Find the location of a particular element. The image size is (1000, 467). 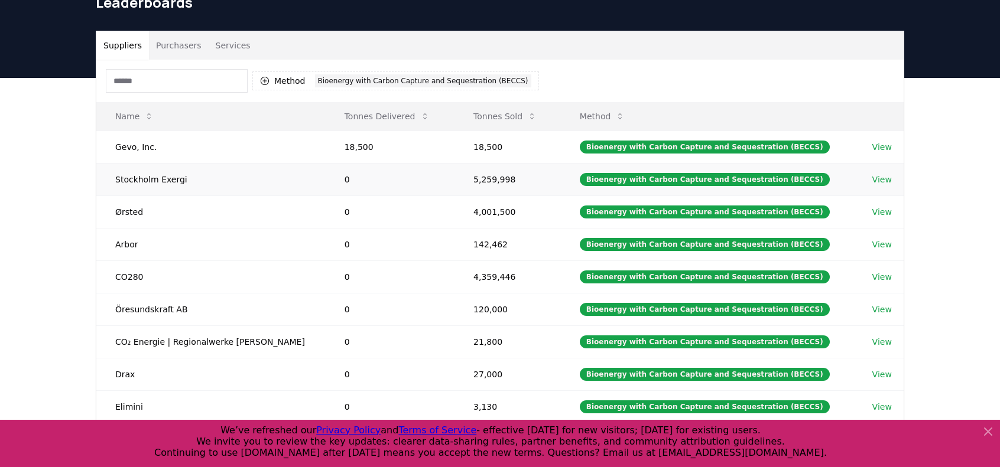

button: Tonnes Sold is located at coordinates (505, 116).